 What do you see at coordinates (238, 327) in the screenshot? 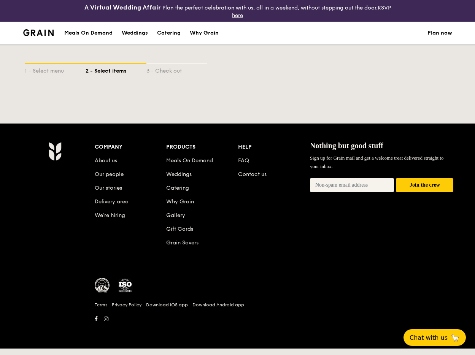
I see `h6: Revision` at bounding box center [238, 327].